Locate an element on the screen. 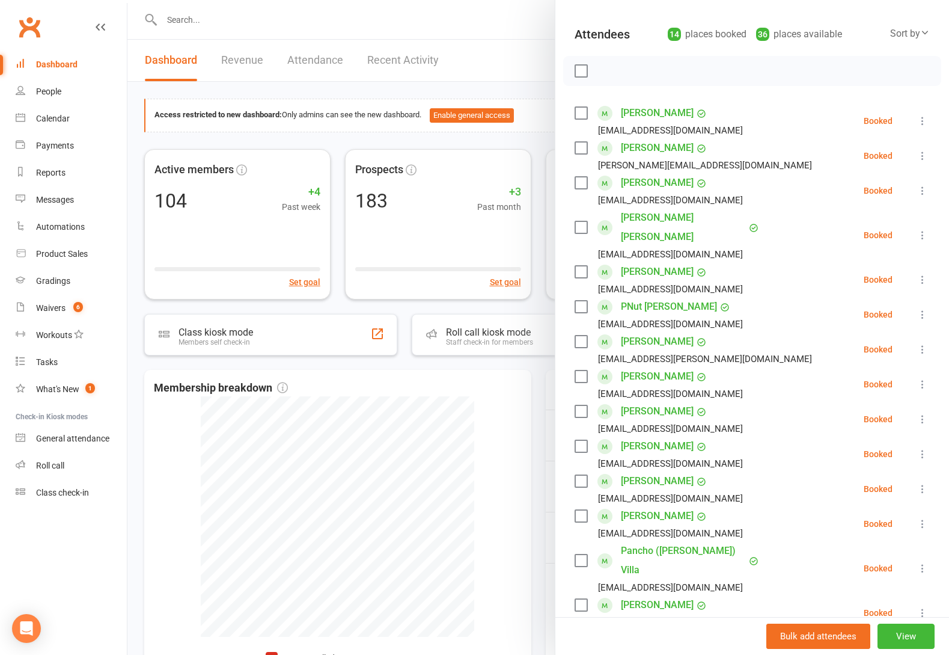 This screenshot has height=655, width=949. span: 1 is located at coordinates (90, 388).